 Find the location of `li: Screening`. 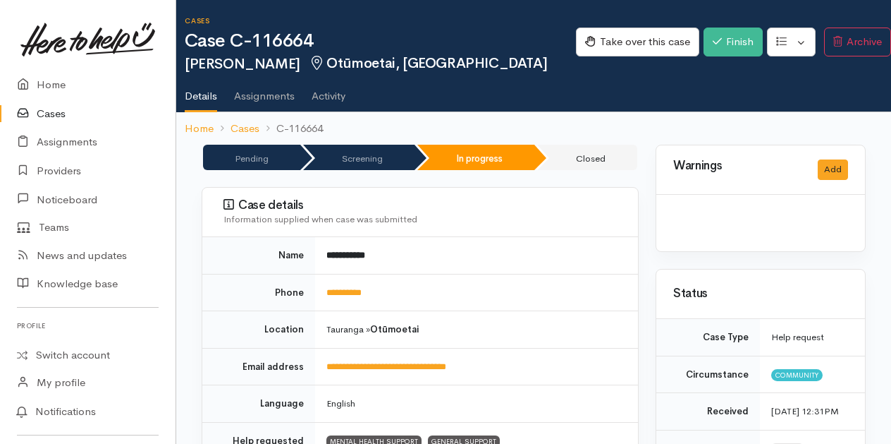

li: Screening is located at coordinates (359, 157).